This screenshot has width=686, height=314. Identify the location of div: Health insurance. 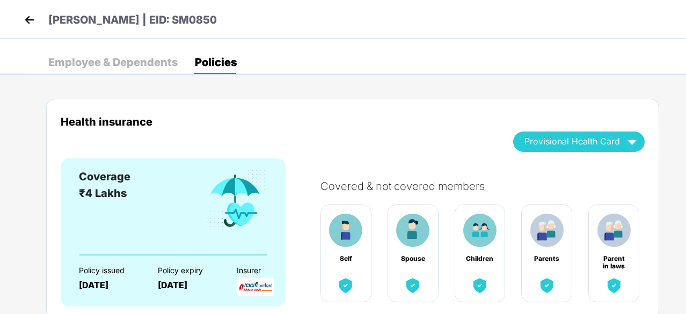
(279, 121).